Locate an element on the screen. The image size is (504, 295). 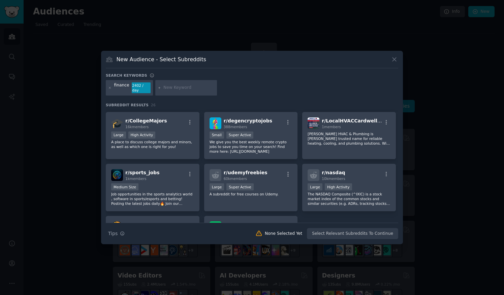
span: 10k members is located at coordinates (333, 179).